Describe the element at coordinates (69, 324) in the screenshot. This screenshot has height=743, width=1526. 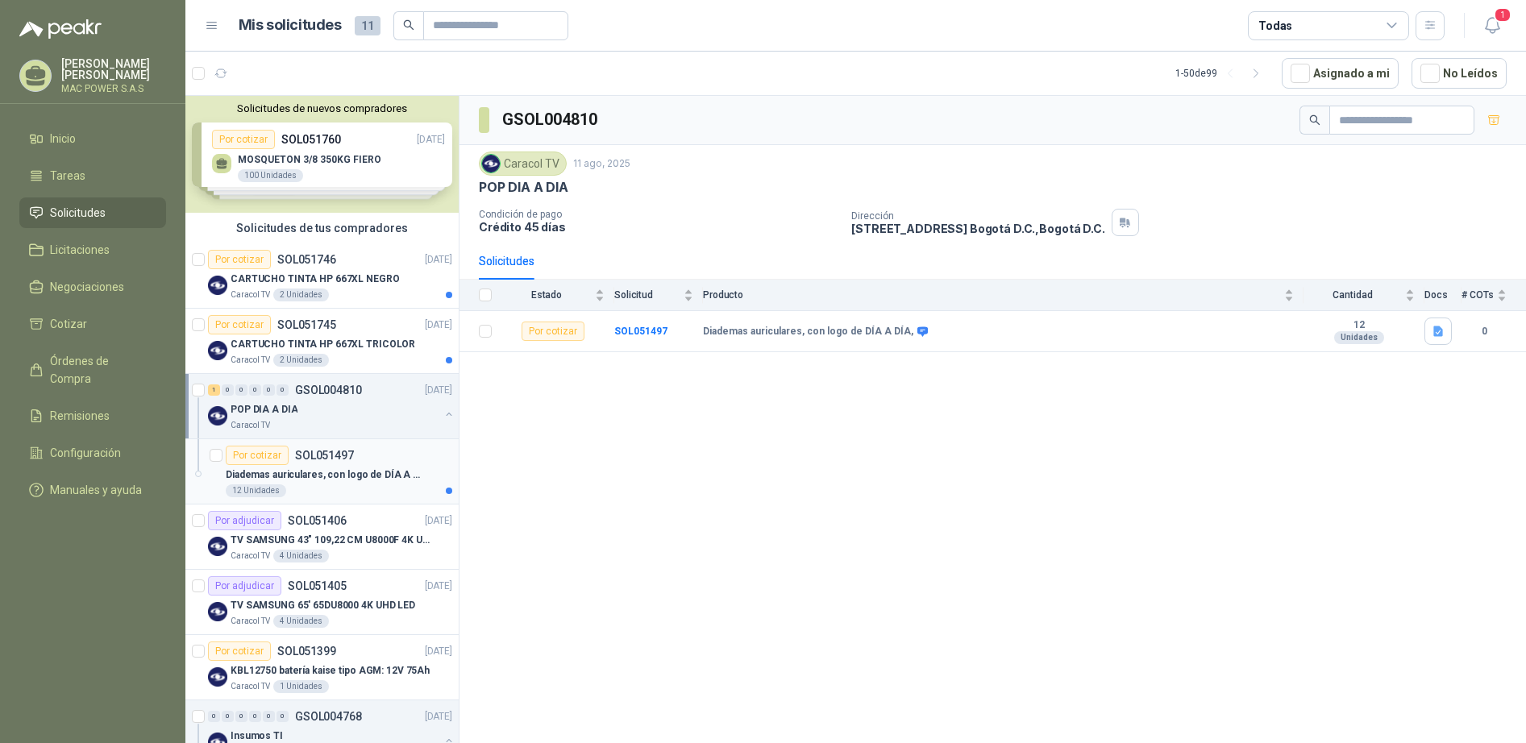
I see `span: Cotizar` at that location.